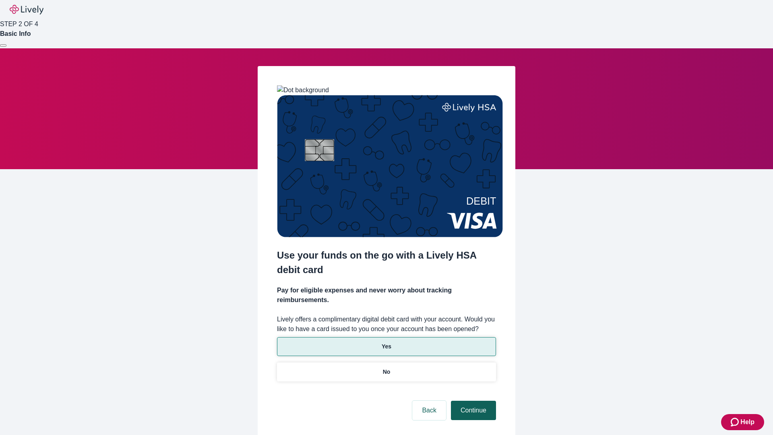  I want to click on svg: Zendesk support icon, so click(736, 422).